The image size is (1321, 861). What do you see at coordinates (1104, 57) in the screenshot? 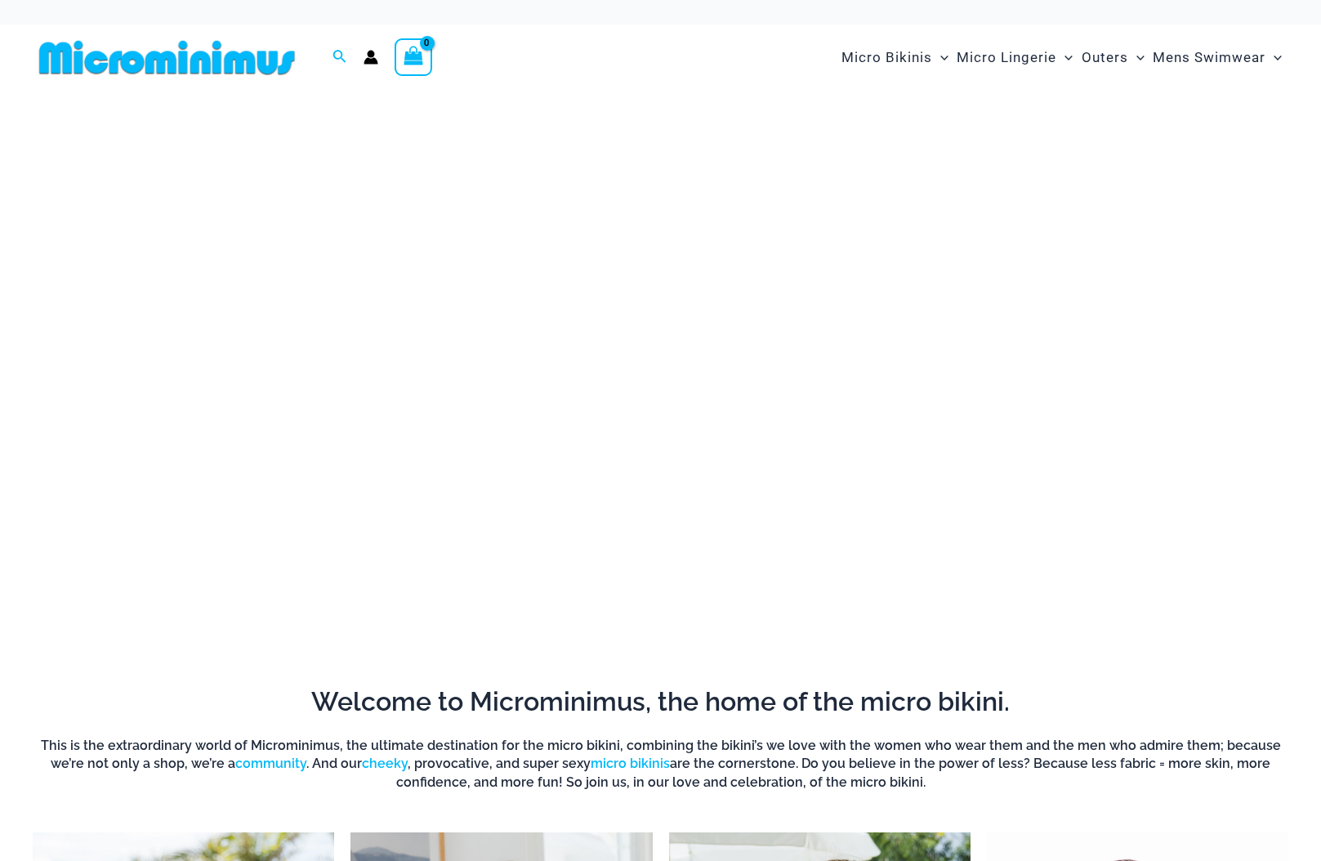
I see `span: Outers` at bounding box center [1104, 57].